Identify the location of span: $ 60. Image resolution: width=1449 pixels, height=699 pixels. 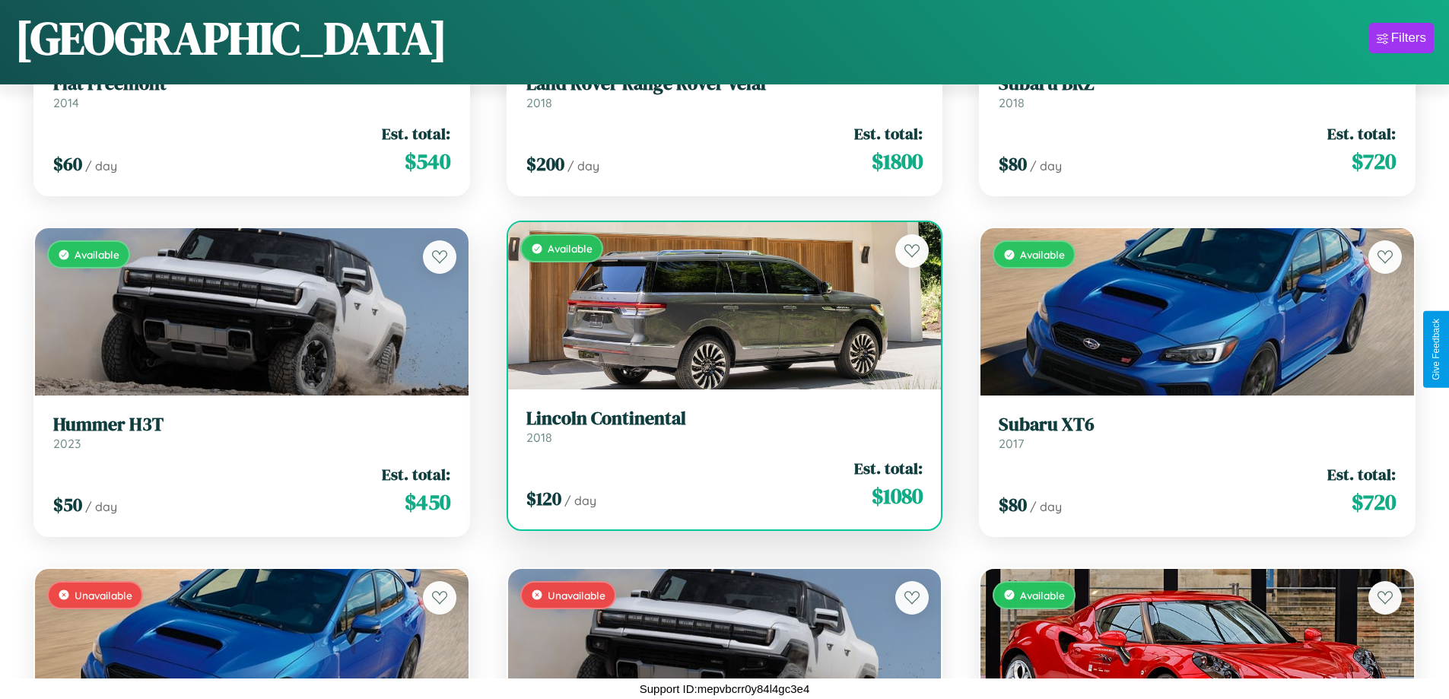
(68, 164).